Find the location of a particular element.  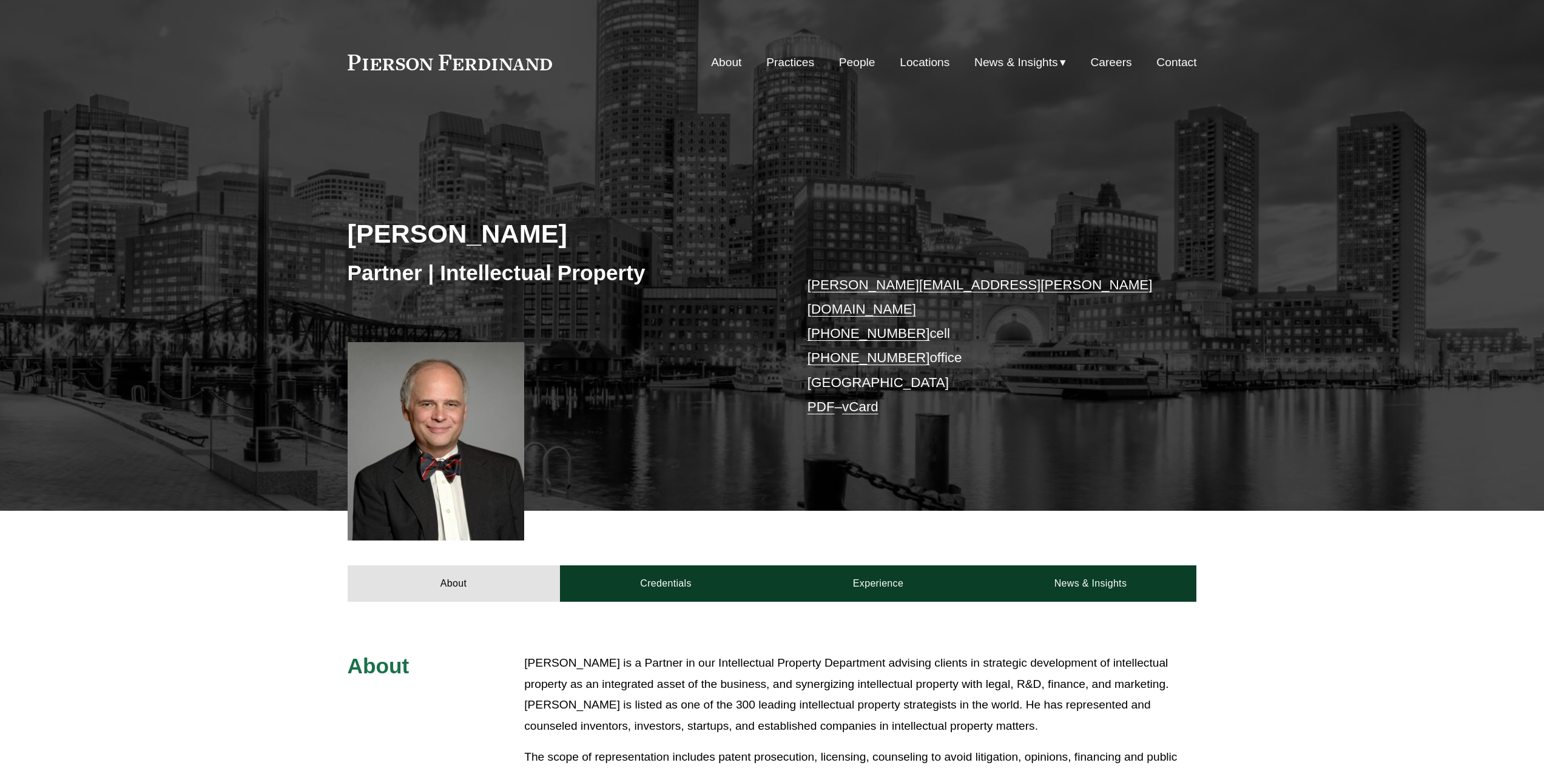

a: News & Insights is located at coordinates (1090, 584).